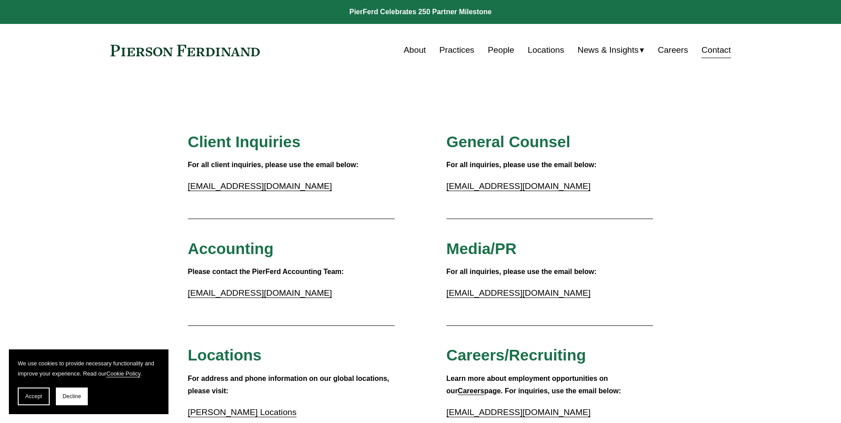 This screenshot has height=423, width=841. I want to click on strong: Learn more about employment opportunities on our, so click(528, 385).